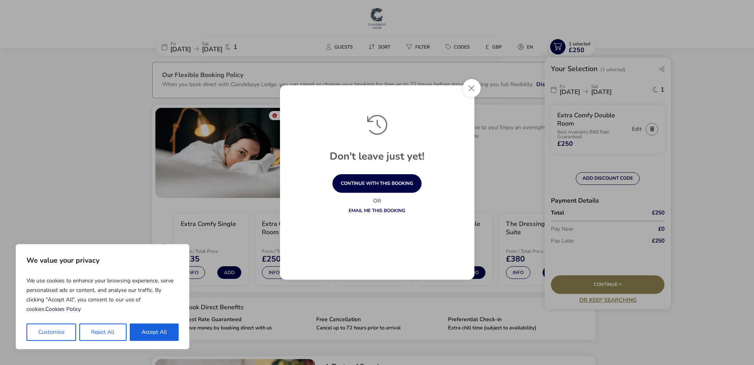 The image size is (754, 365). What do you see at coordinates (472, 88) in the screenshot?
I see `button: Close` at bounding box center [472, 88].